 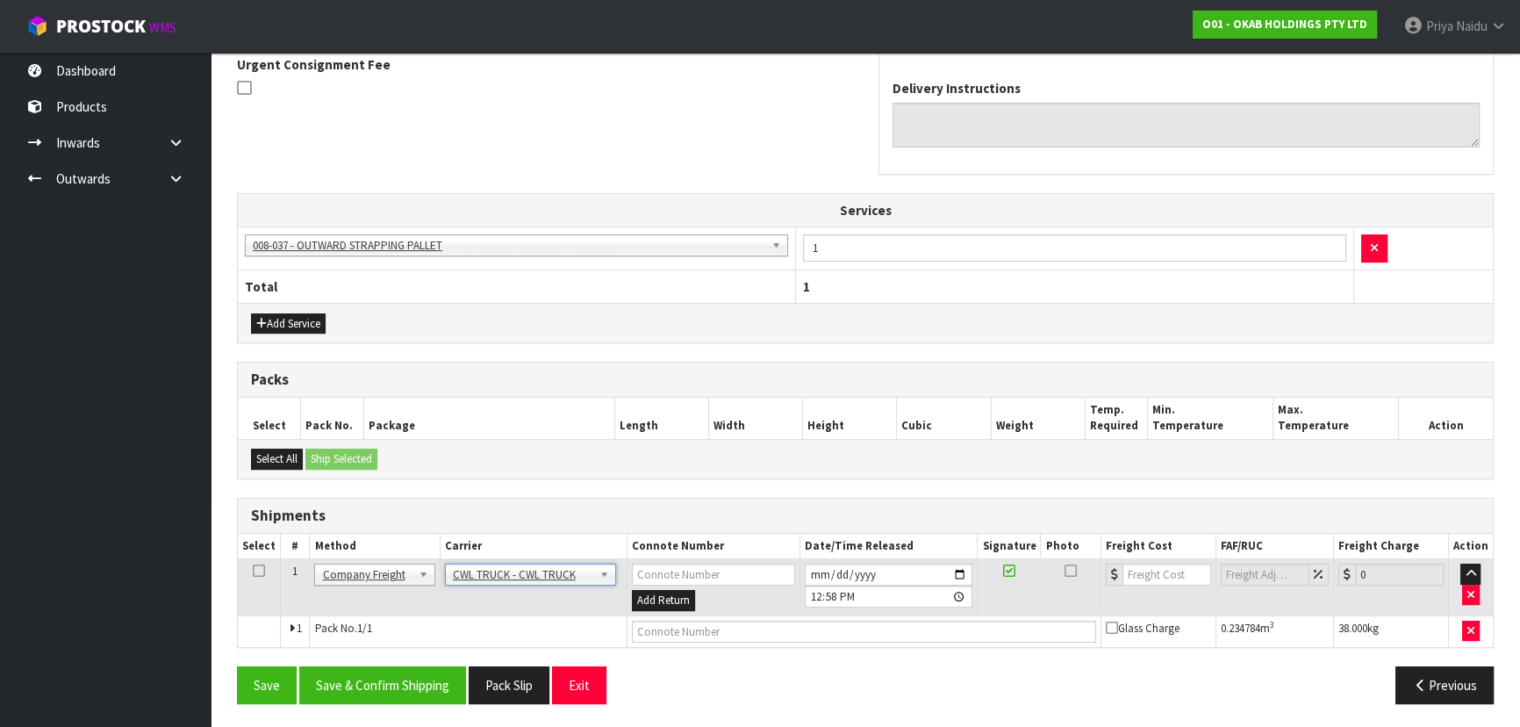 What do you see at coordinates (509, 685) in the screenshot?
I see `button: Pack Slip` at bounding box center [509, 685].